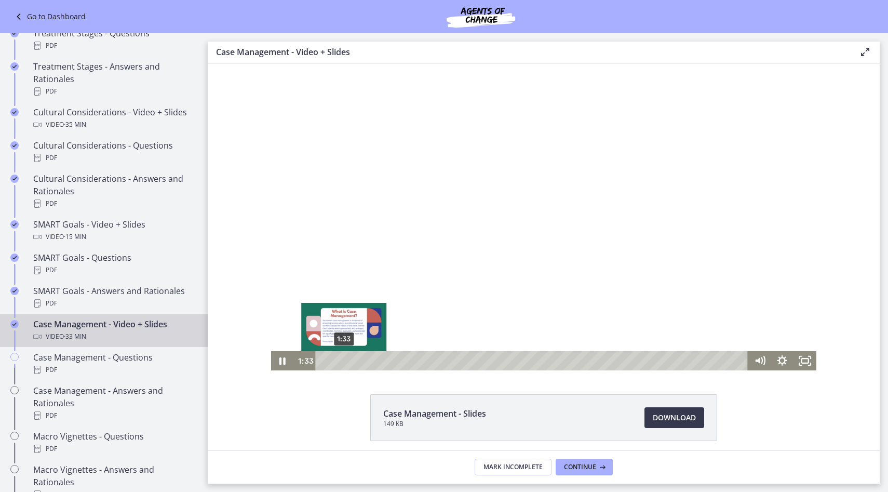 Image resolution: width=888 pixels, height=492 pixels. What do you see at coordinates (114, 231) in the screenshot?
I see `div: SMART Goals - Video + Slides` at bounding box center [114, 231].